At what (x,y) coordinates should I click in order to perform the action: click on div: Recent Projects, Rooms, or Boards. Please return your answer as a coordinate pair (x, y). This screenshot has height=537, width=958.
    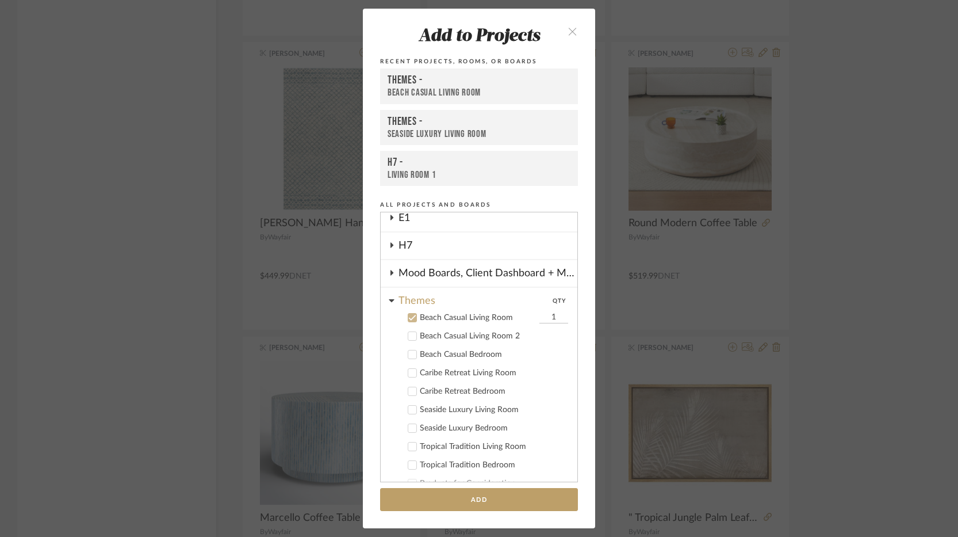
    Looking at the image, I should click on (479, 62).